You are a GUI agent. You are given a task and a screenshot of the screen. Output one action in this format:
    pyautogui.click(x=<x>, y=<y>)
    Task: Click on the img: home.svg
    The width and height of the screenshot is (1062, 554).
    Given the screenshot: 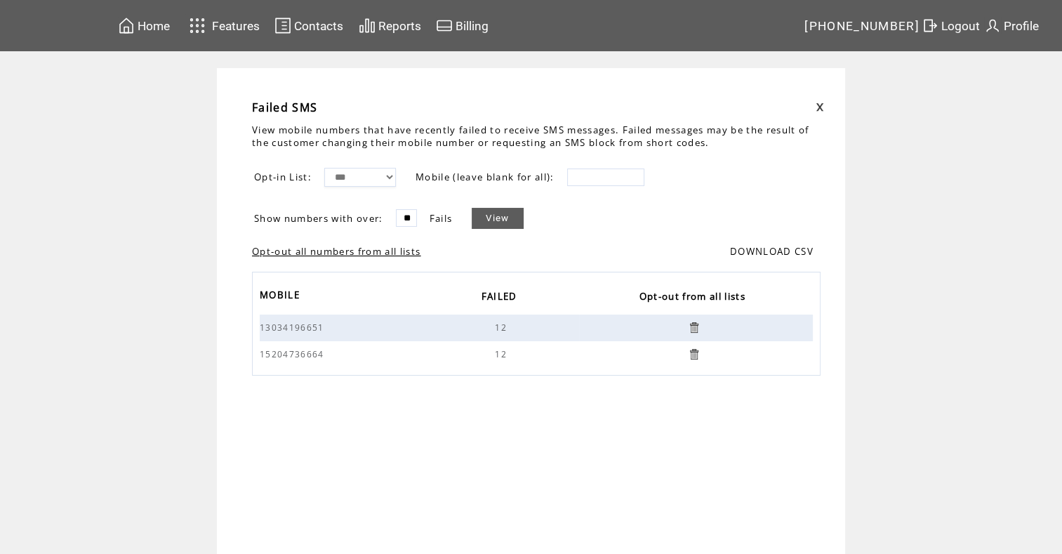 What is the action you would take?
    pyautogui.click(x=126, y=25)
    